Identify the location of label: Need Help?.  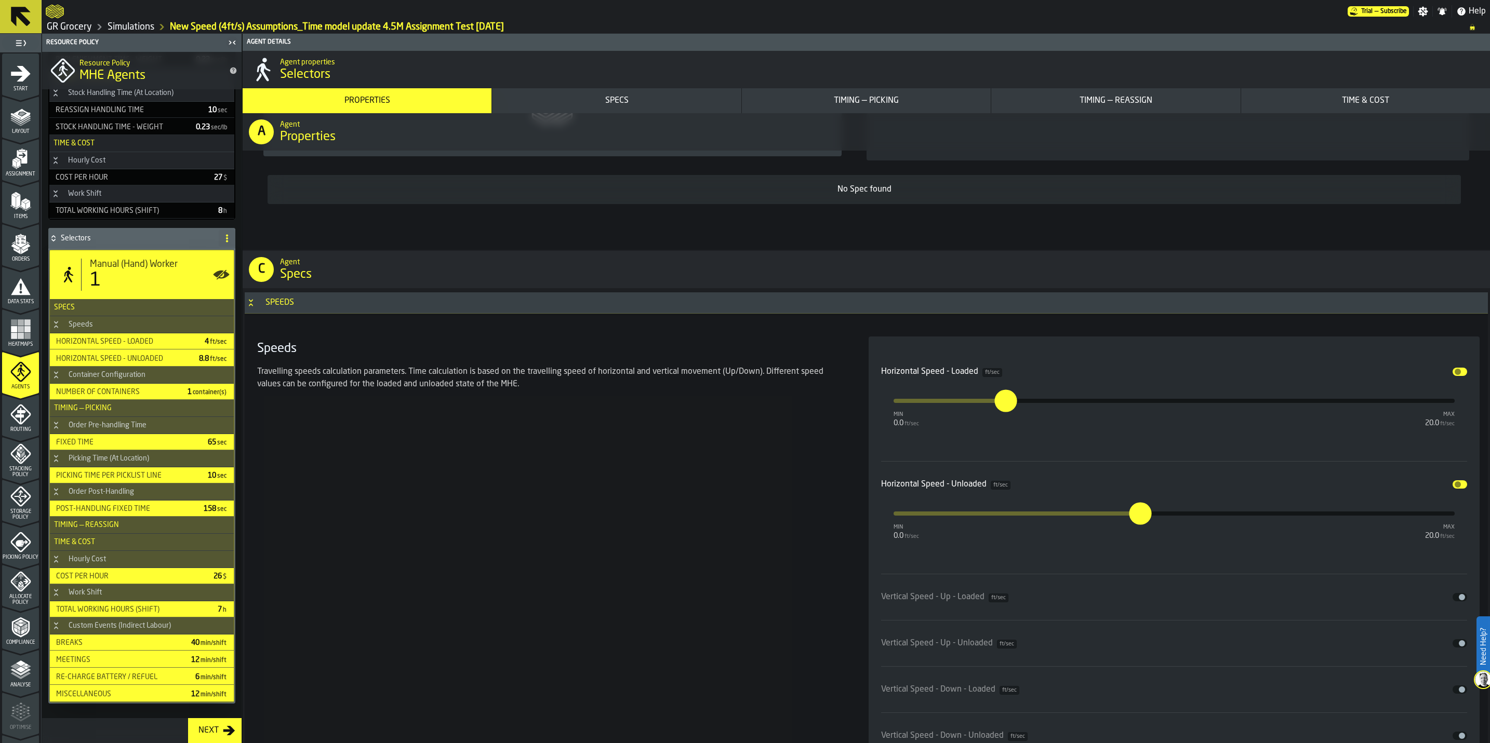
(1483, 647).